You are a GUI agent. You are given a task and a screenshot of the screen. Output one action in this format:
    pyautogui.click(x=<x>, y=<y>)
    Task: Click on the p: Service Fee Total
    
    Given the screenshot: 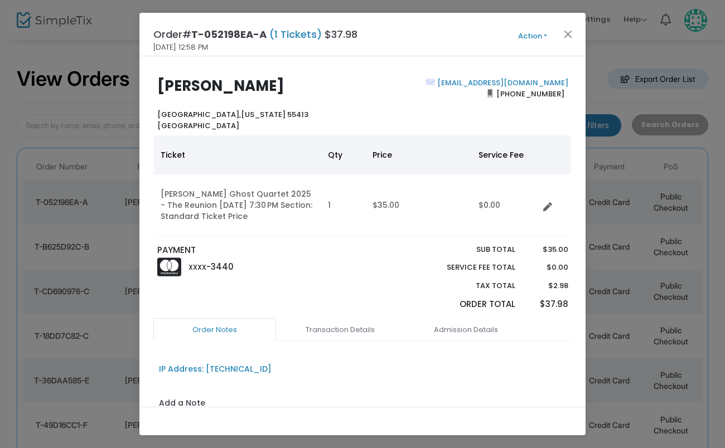 What is the action you would take?
    pyautogui.click(x=468, y=268)
    